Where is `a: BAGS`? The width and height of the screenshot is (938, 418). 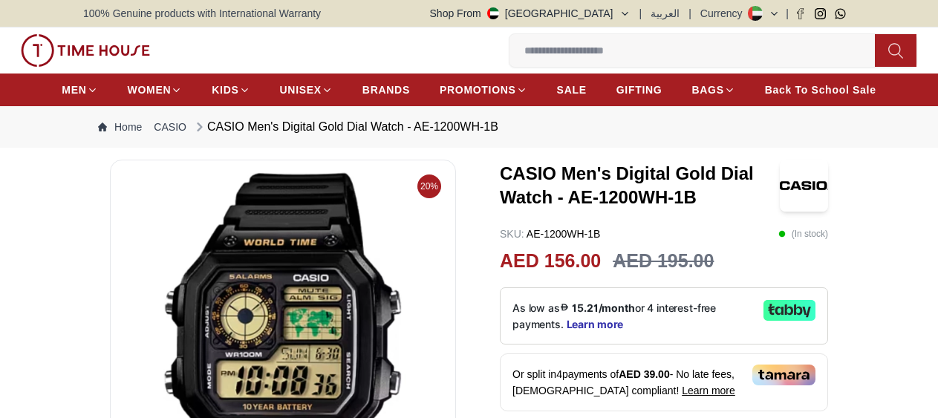 a: BAGS is located at coordinates (713, 90).